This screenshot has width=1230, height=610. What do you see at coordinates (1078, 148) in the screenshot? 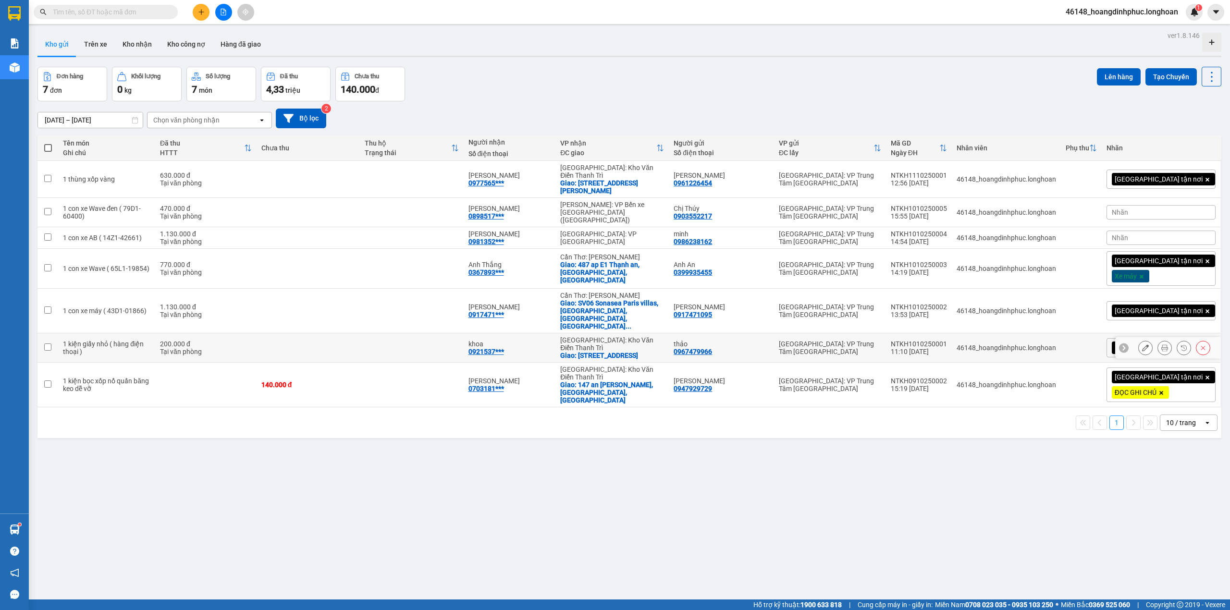
I see `div: Phụ thu` at bounding box center [1078, 148].